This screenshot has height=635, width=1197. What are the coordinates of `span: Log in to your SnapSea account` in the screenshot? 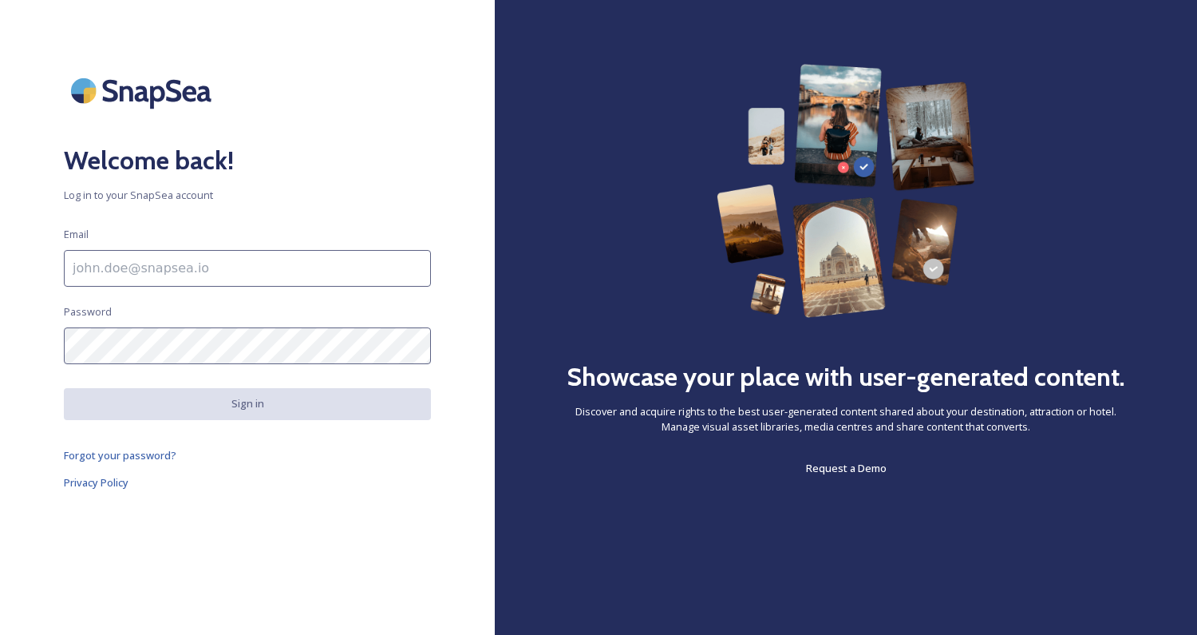 It's located at (247, 195).